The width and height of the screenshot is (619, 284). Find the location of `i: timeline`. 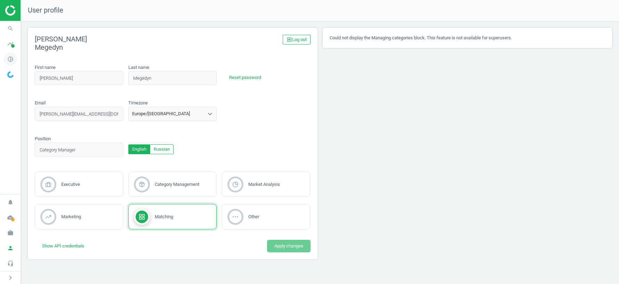

i: timeline is located at coordinates (10, 44).